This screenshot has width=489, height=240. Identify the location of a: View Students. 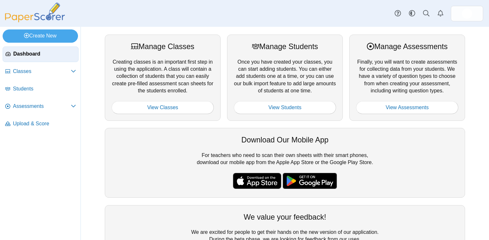
(285, 108).